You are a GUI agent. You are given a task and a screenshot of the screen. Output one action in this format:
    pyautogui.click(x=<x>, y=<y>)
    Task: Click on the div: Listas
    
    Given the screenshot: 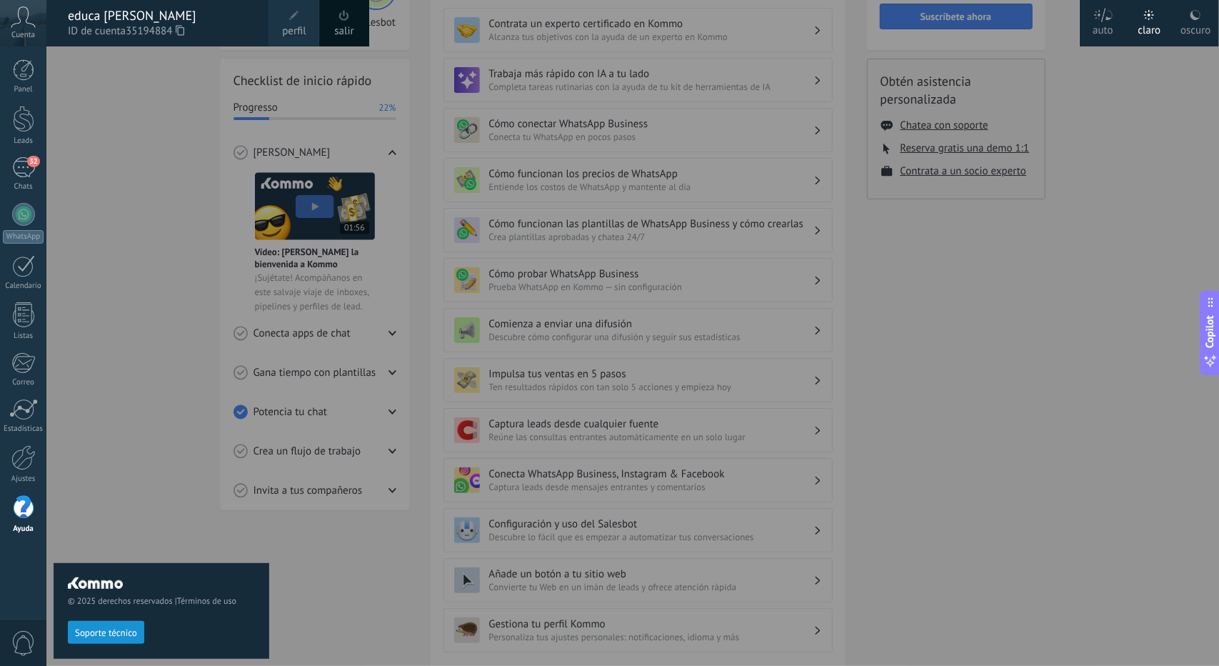 What is the action you would take?
    pyautogui.click(x=24, y=336)
    